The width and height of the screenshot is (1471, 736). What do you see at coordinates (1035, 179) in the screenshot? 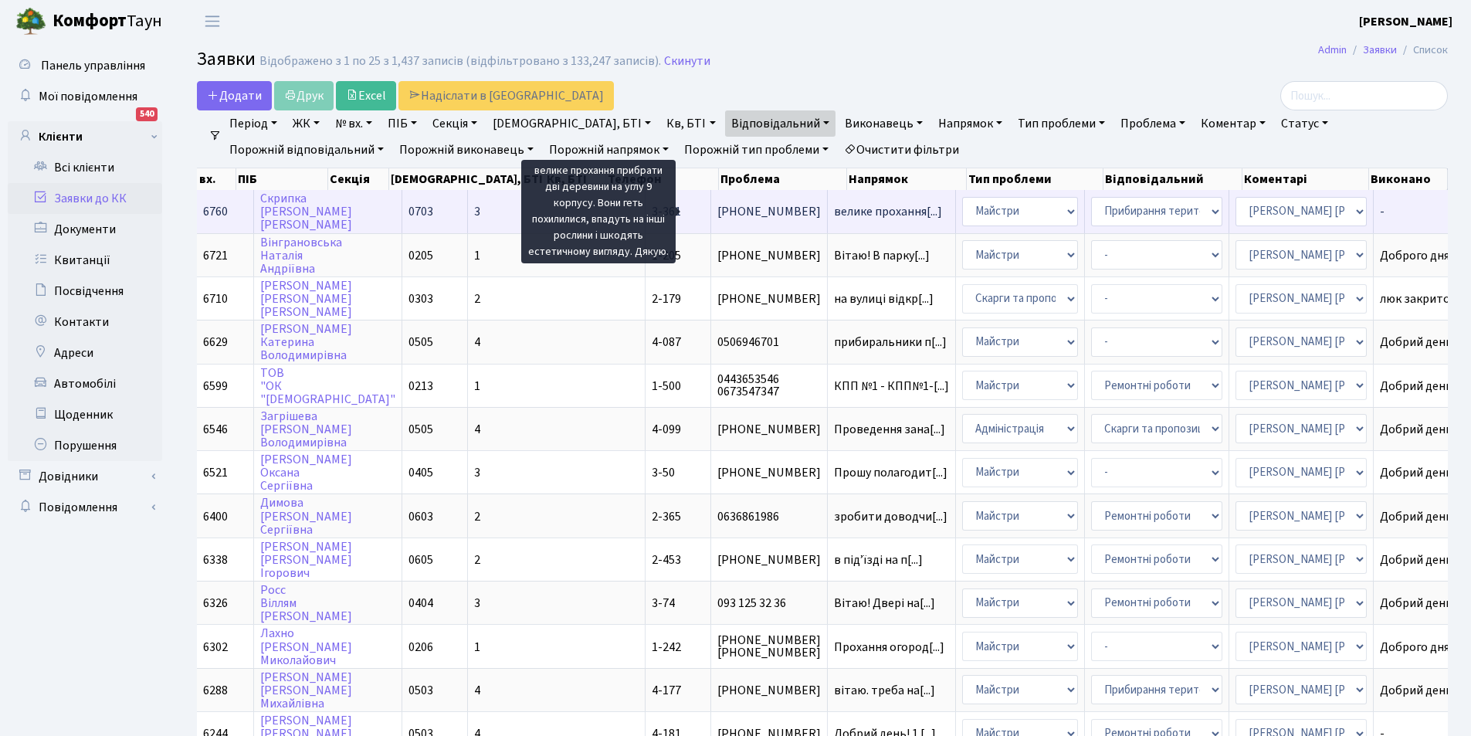
I see `th: Тип проблеми` at bounding box center [1035, 179].